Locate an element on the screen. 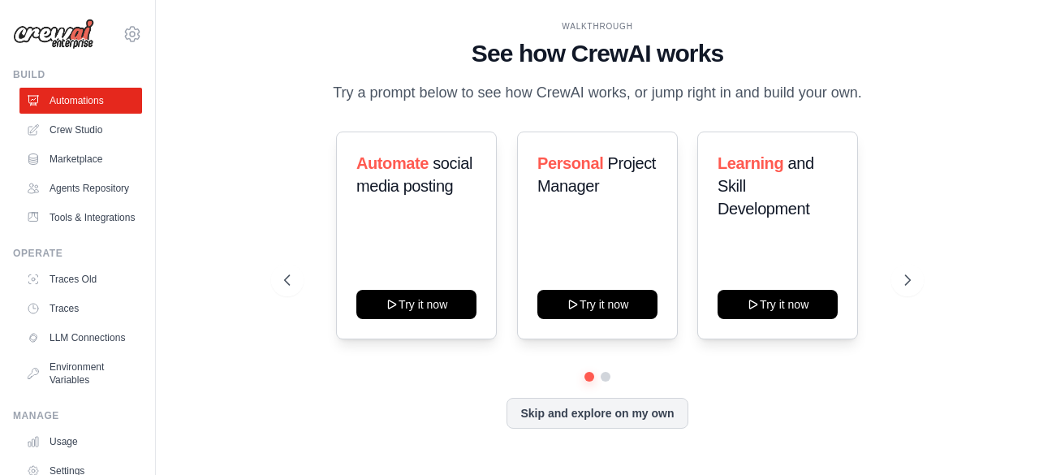 Image resolution: width=1039 pixels, height=475 pixels. a: Tools & Integrations is located at coordinates (80, 217).